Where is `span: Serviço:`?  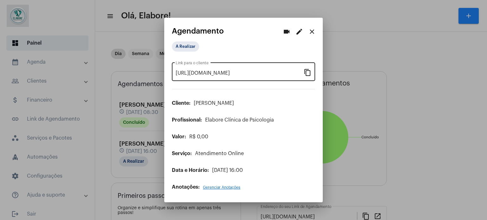 span: Serviço: is located at coordinates (182, 154).